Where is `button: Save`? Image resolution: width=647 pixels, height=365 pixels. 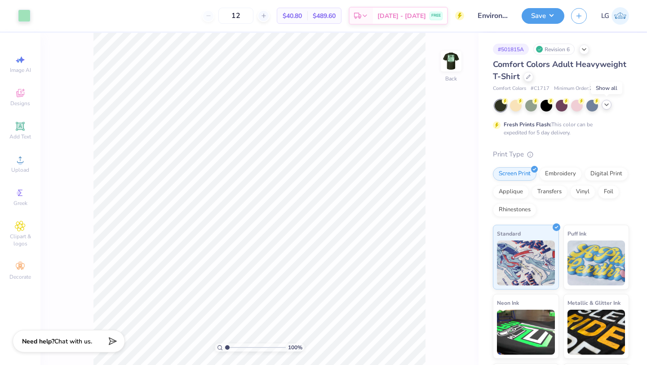
button: Save is located at coordinates (543, 16).